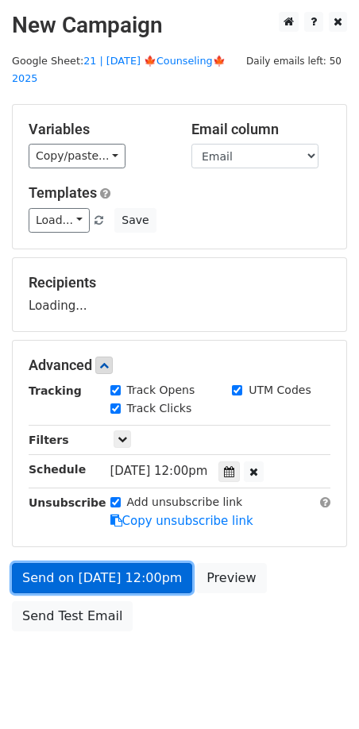 This screenshot has width=359, height=729. What do you see at coordinates (135, 220) in the screenshot?
I see `button: Save` at bounding box center [135, 220].